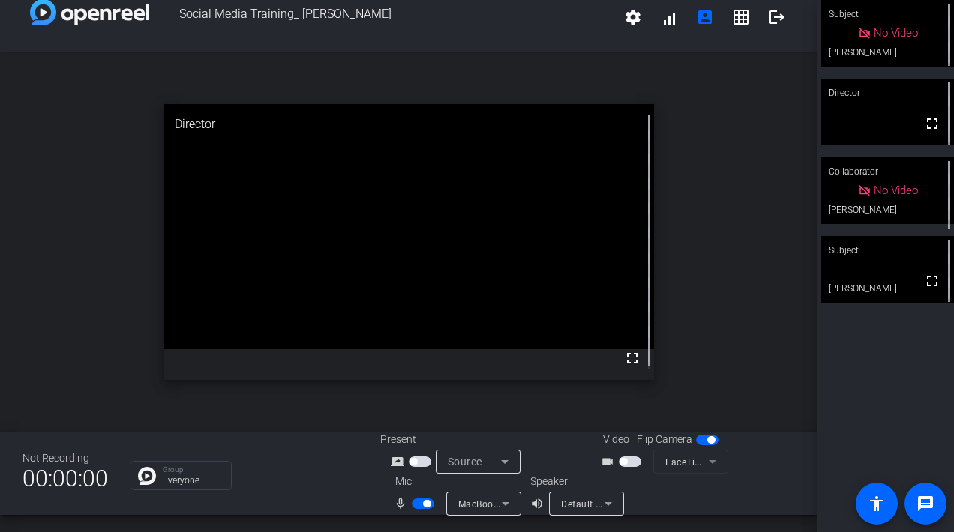 The image size is (954, 532). Describe the element at coordinates (65, 458) in the screenshot. I see `div: Not Recording` at that location.